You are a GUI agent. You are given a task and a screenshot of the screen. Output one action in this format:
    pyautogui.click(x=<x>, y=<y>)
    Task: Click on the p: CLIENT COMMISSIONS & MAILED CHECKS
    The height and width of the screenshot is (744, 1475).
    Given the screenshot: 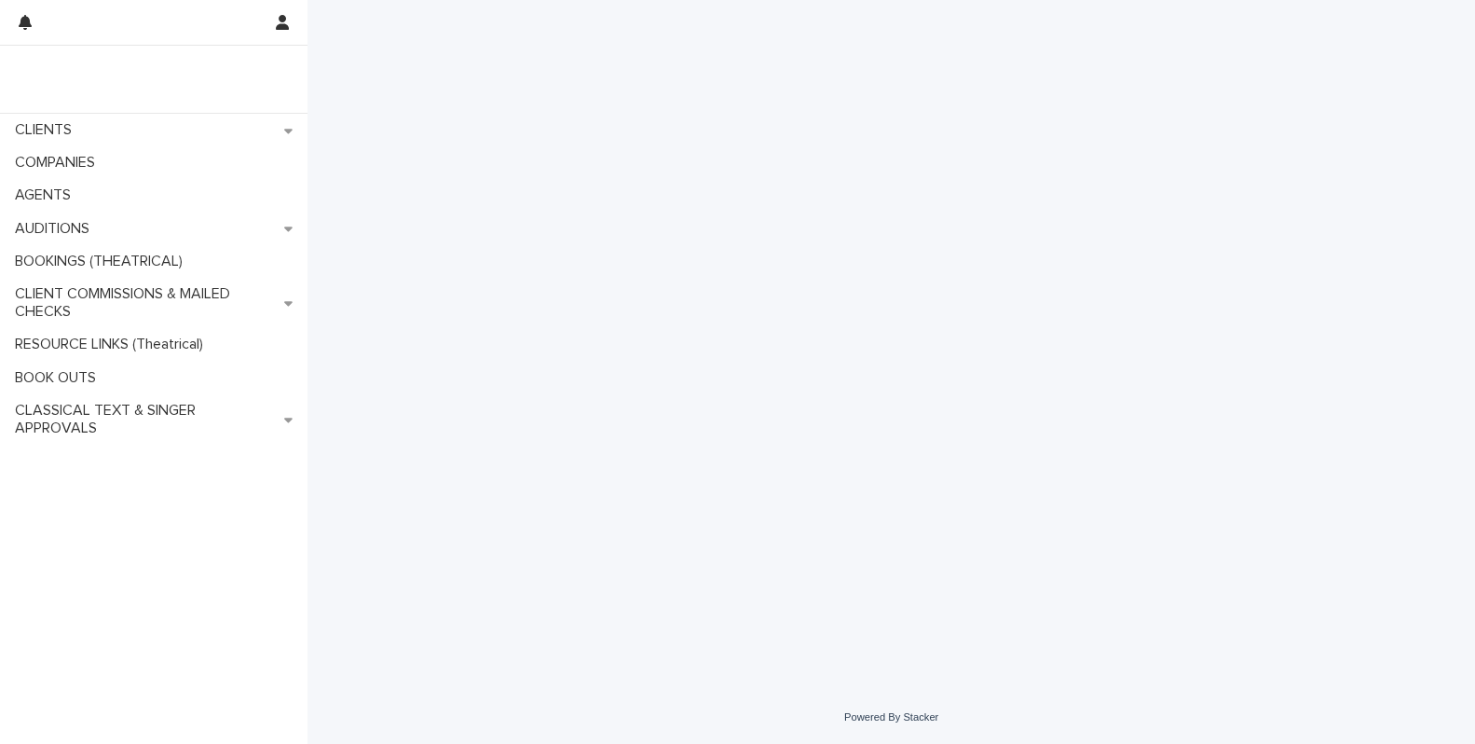 What is the action you would take?
    pyautogui.click(x=145, y=303)
    